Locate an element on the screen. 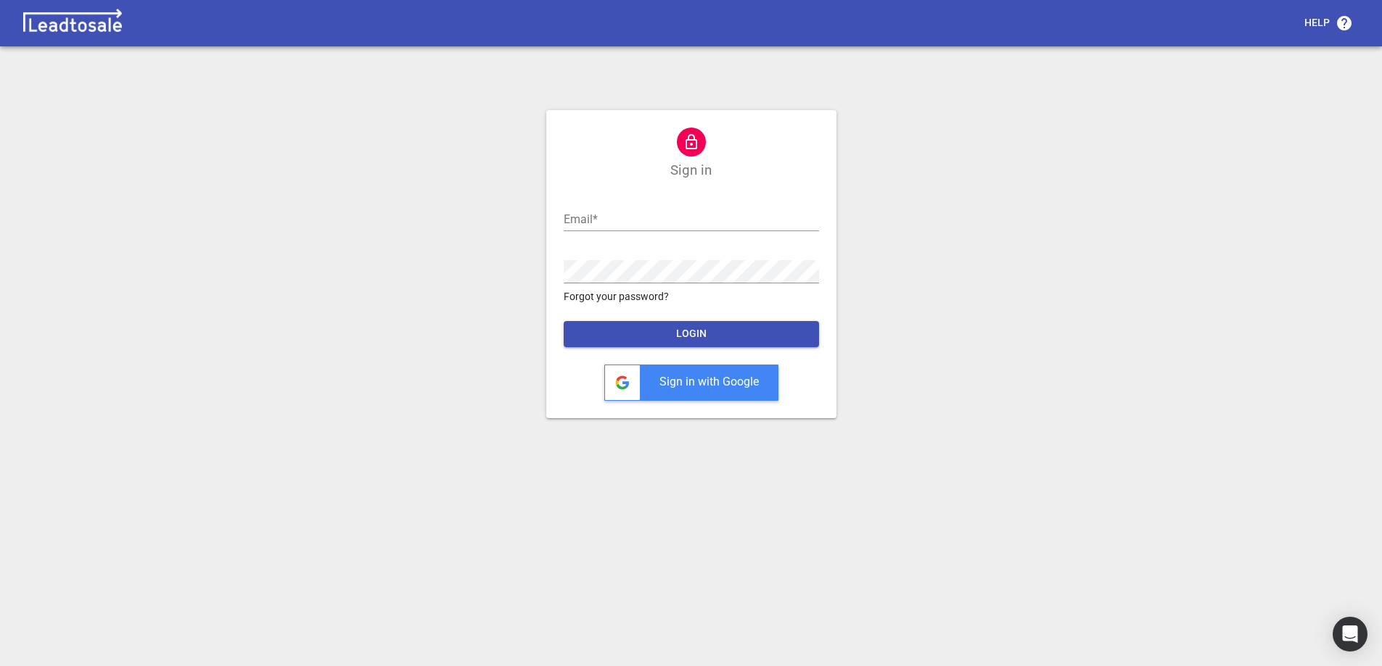  p: Help is located at coordinates (1316, 23).